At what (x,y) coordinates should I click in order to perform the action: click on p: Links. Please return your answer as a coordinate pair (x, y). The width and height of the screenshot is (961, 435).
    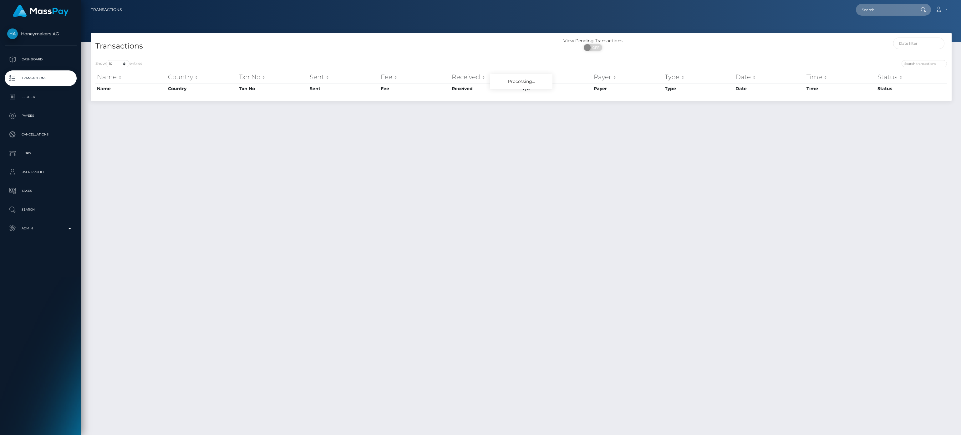
    Looking at the image, I should click on (41, 153).